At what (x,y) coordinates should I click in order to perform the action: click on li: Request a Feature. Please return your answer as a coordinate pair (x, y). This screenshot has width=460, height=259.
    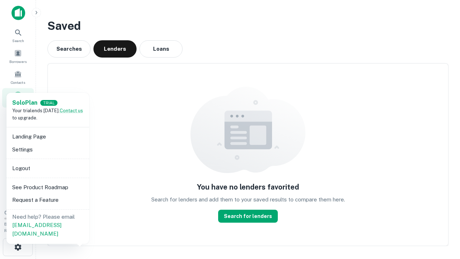
    Looking at the image, I should click on (48, 200).